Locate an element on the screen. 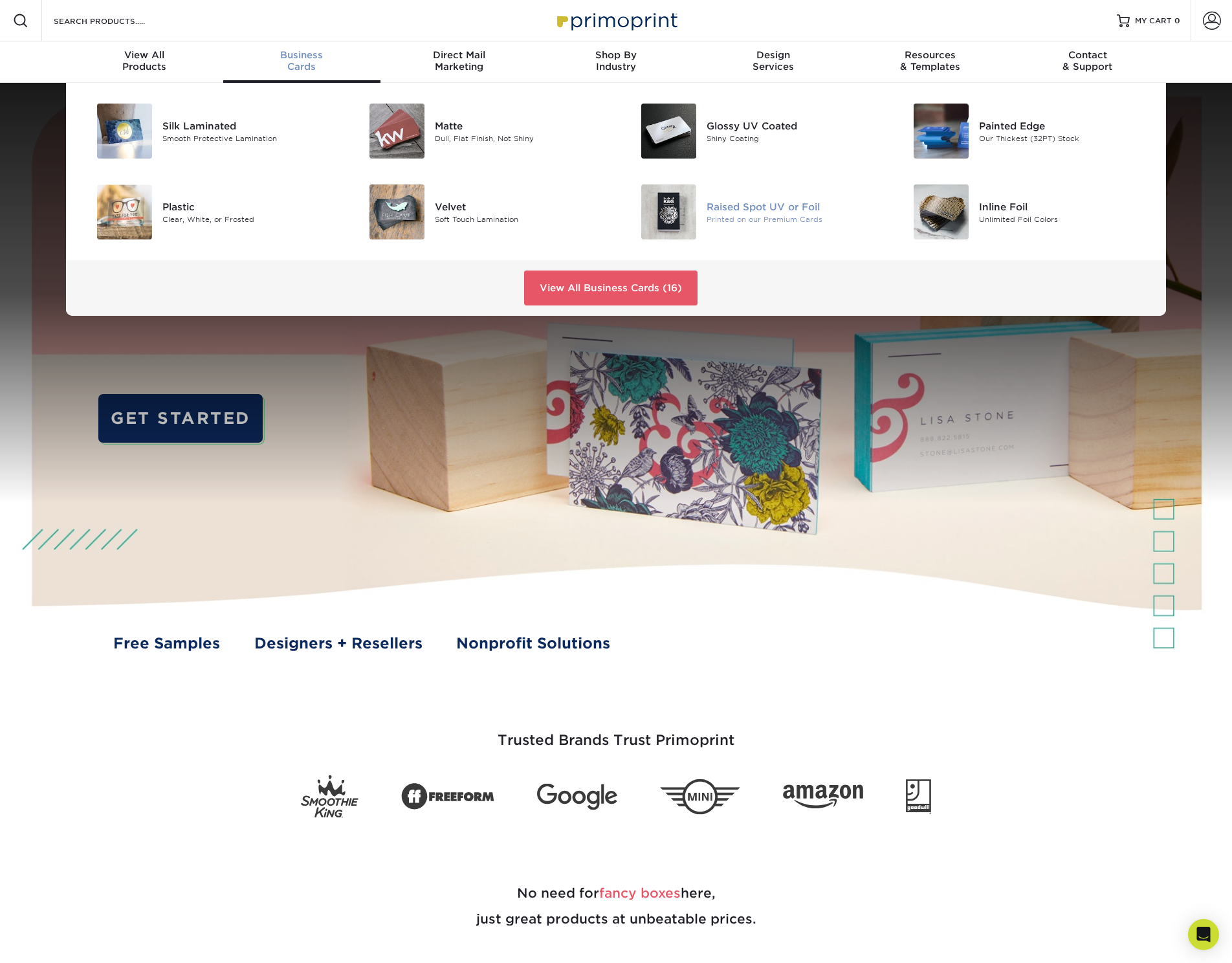 Image resolution: width=1232 pixels, height=963 pixels. a: Shop ByIndustry is located at coordinates (616, 62).